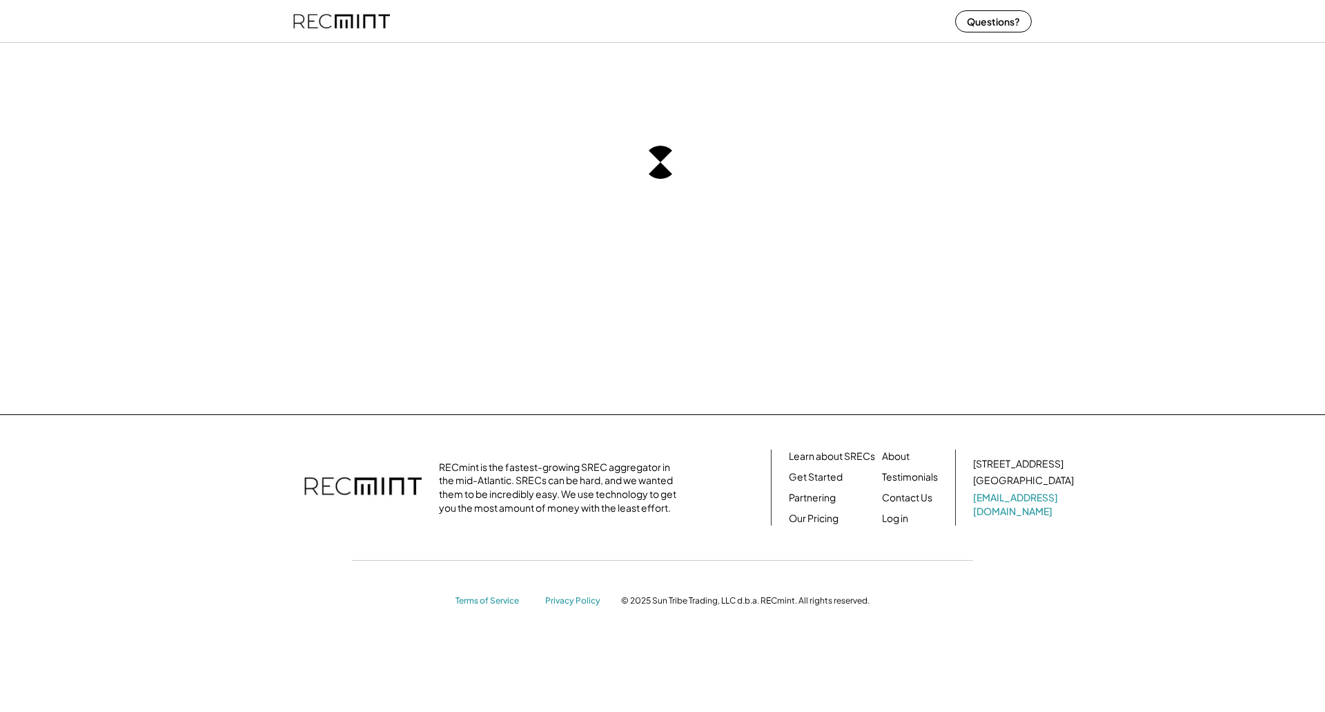 The height and width of the screenshot is (712, 1325). Describe the element at coordinates (896, 456) in the screenshot. I see `a: About` at that location.